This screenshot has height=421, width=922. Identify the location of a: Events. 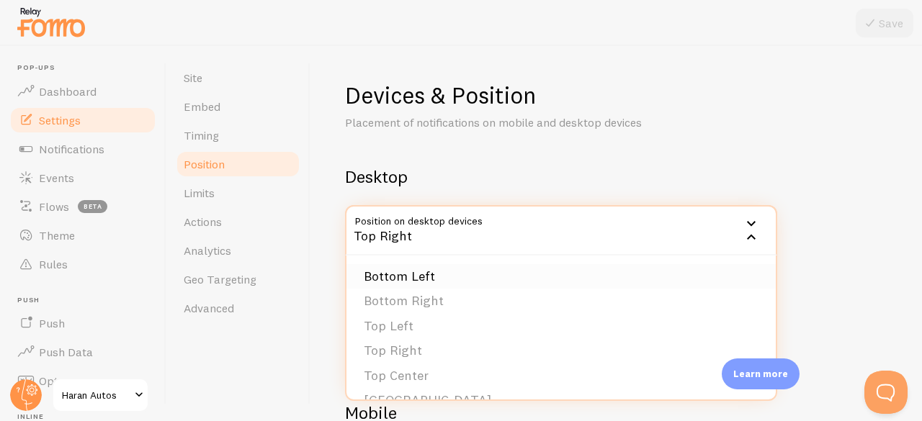
(83, 178).